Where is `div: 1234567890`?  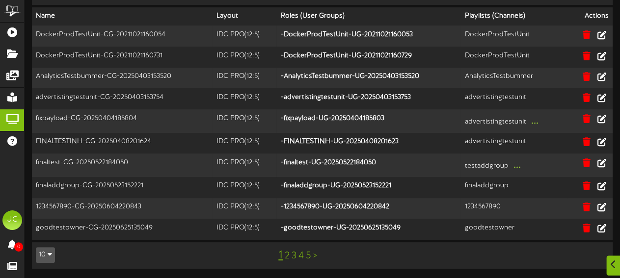
div: 1234567890 is located at coordinates (514, 207).